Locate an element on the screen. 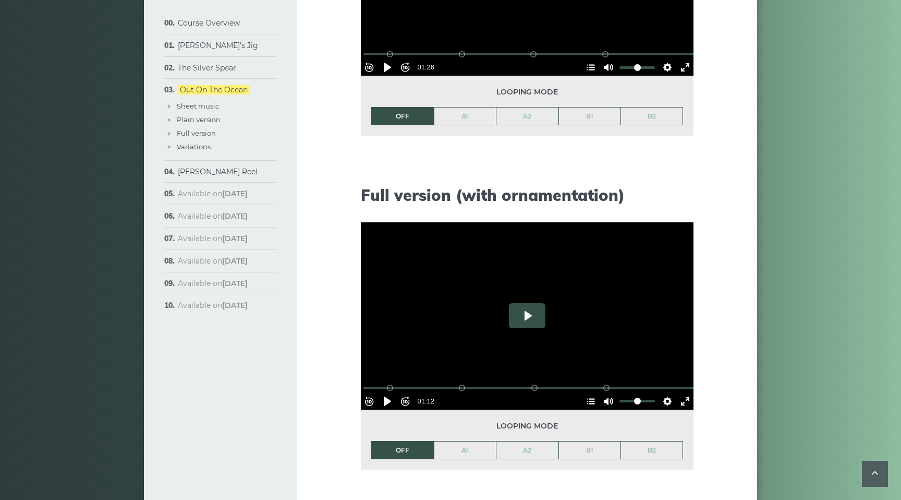  a: Plain version is located at coordinates (199, 119).